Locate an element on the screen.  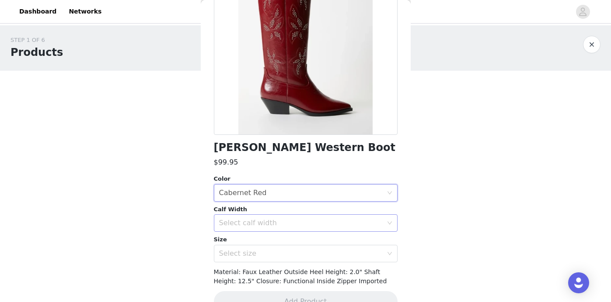
div: Color is located at coordinates (306, 179).